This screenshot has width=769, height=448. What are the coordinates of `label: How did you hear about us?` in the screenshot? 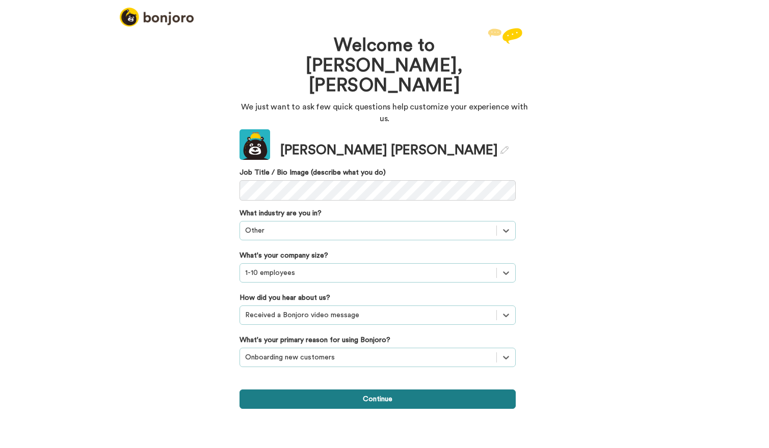 It's located at (285, 298).